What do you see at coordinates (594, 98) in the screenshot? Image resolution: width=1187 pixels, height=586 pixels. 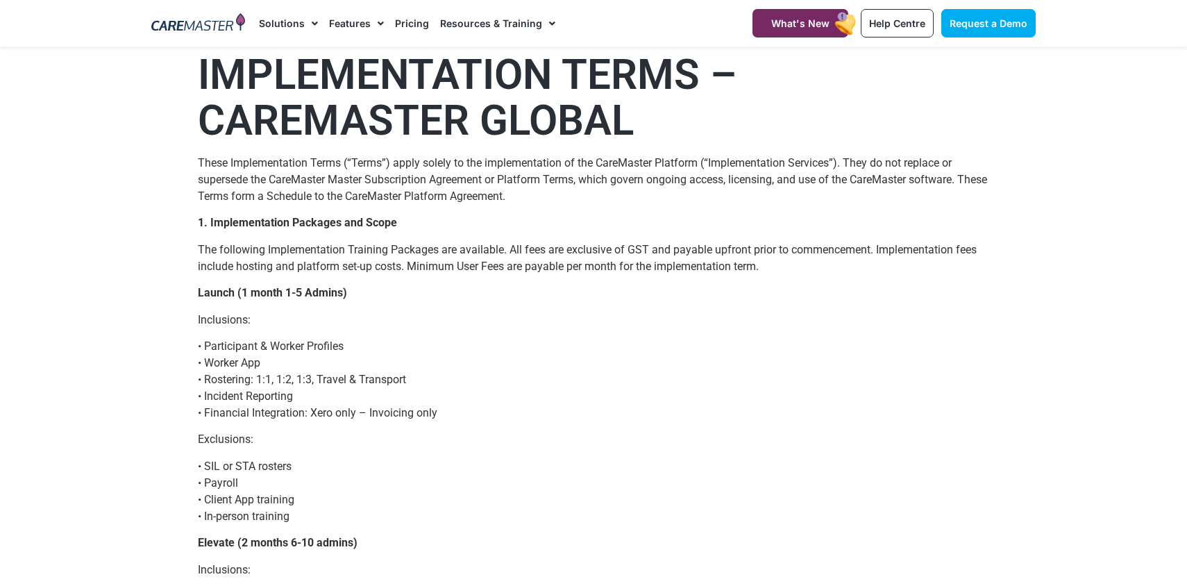 I see `h1: IMPLEMENTATION TERMS – CAREMASTER GLOBAL` at bounding box center [594, 98].